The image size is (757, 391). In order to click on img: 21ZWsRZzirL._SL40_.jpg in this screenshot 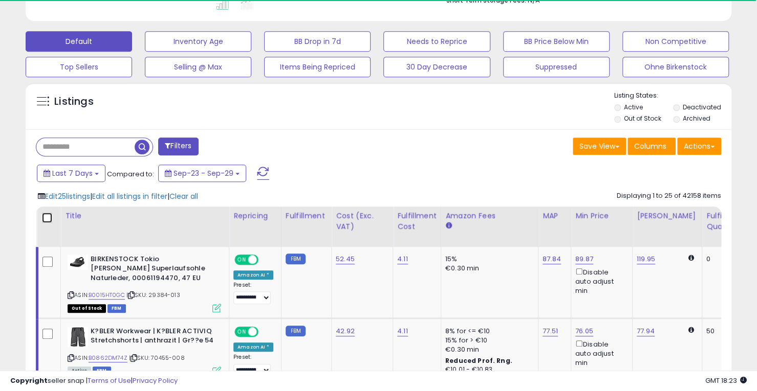, I will do `click(78, 262)`.